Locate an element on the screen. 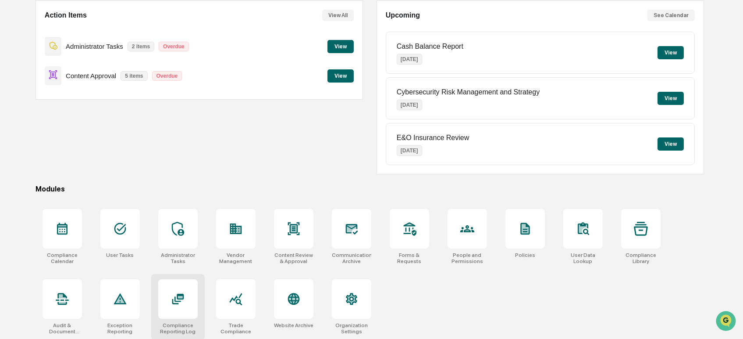 The height and width of the screenshot is (339, 743). div: Modules is located at coordinates (370, 189).